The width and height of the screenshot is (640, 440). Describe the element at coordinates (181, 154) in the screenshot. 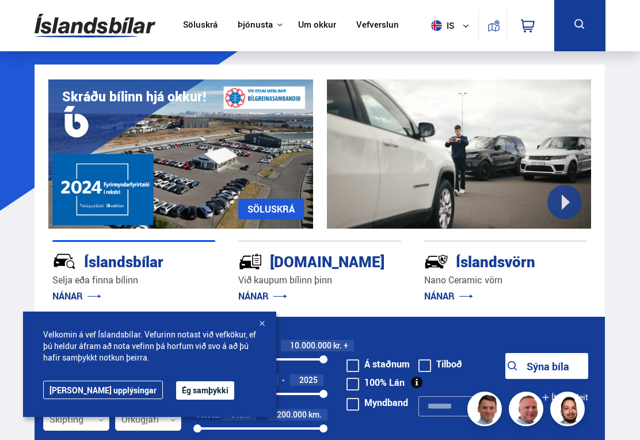

I see `img: eKx6w-_Home_640_.png` at that location.